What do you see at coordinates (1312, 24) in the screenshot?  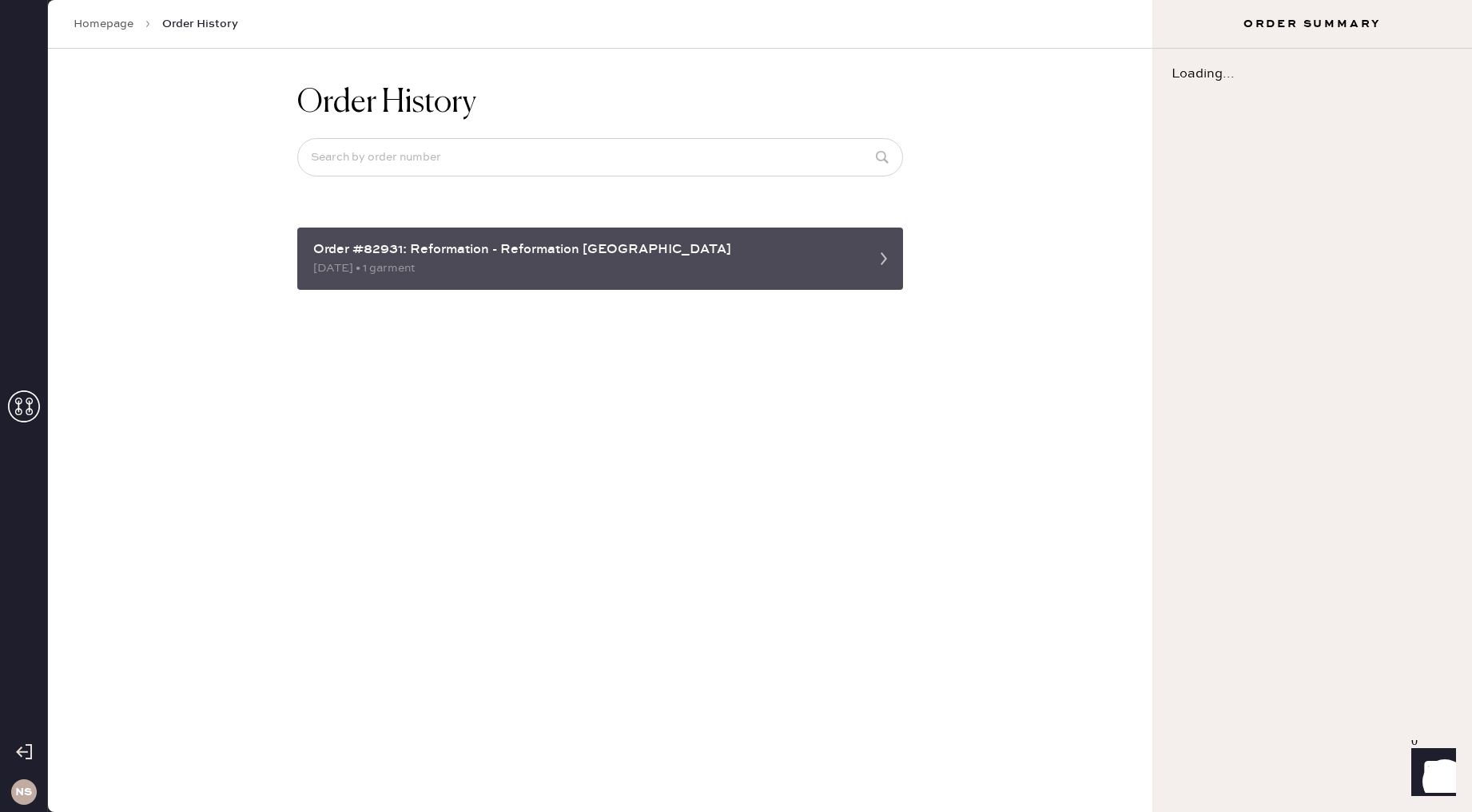 I see `h3: Order Summary` at bounding box center [1312, 24].